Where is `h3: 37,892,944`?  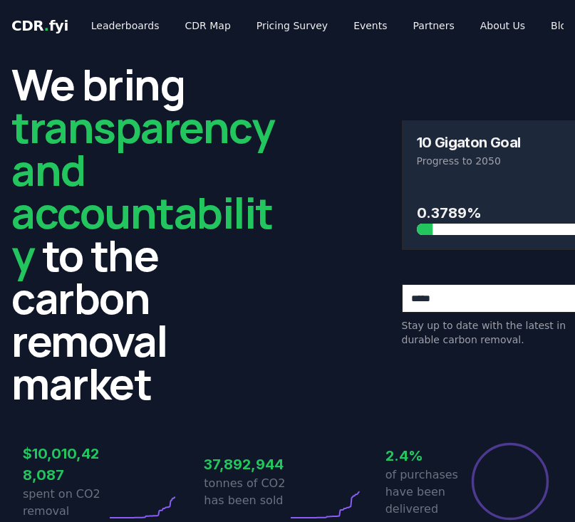 h3: 37,892,944 is located at coordinates (245, 465).